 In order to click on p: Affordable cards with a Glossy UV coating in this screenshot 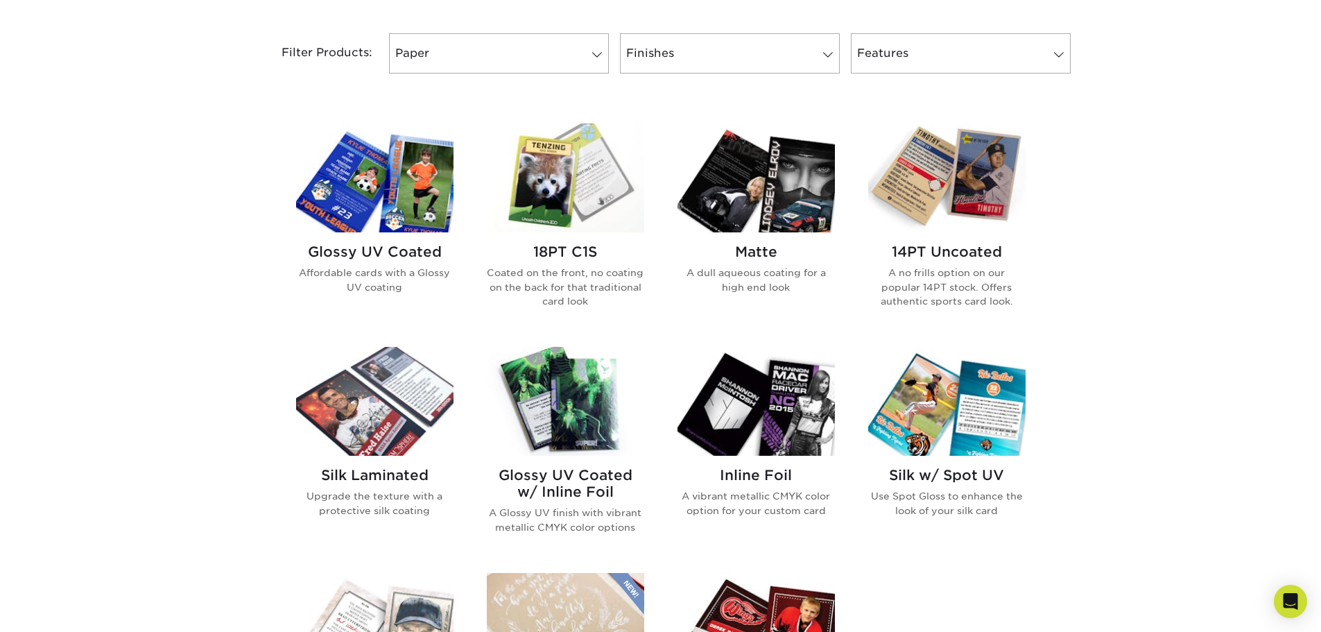, I will do `click(375, 280)`.